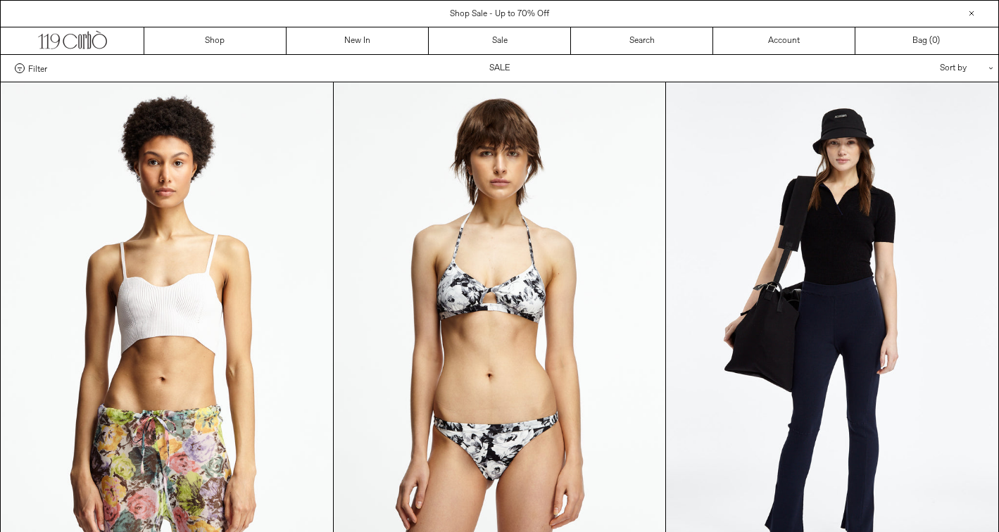 The width and height of the screenshot is (999, 532). What do you see at coordinates (784, 41) in the screenshot?
I see `a: Account` at bounding box center [784, 41].